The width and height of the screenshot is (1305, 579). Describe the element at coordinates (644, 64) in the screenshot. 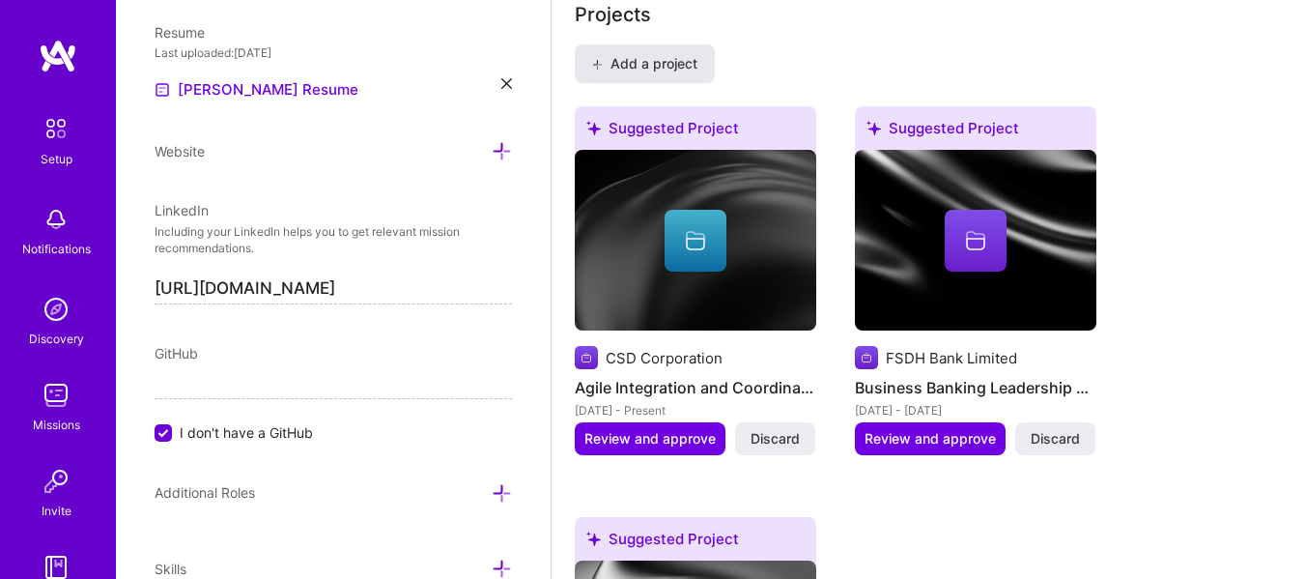

I see `button: Add a project` at that location.